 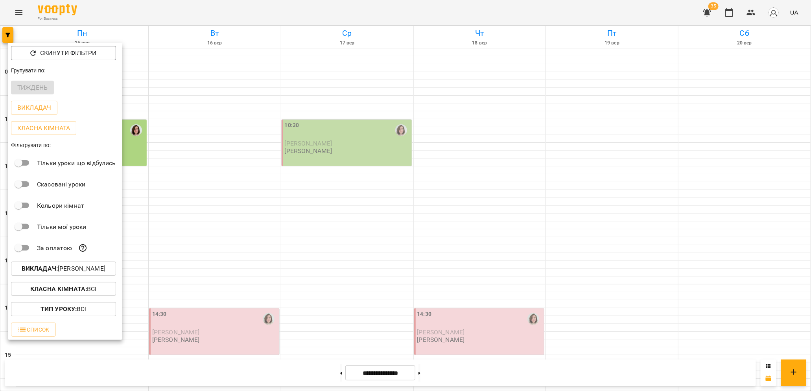 I want to click on p: Скинути фільтри, so click(x=68, y=53).